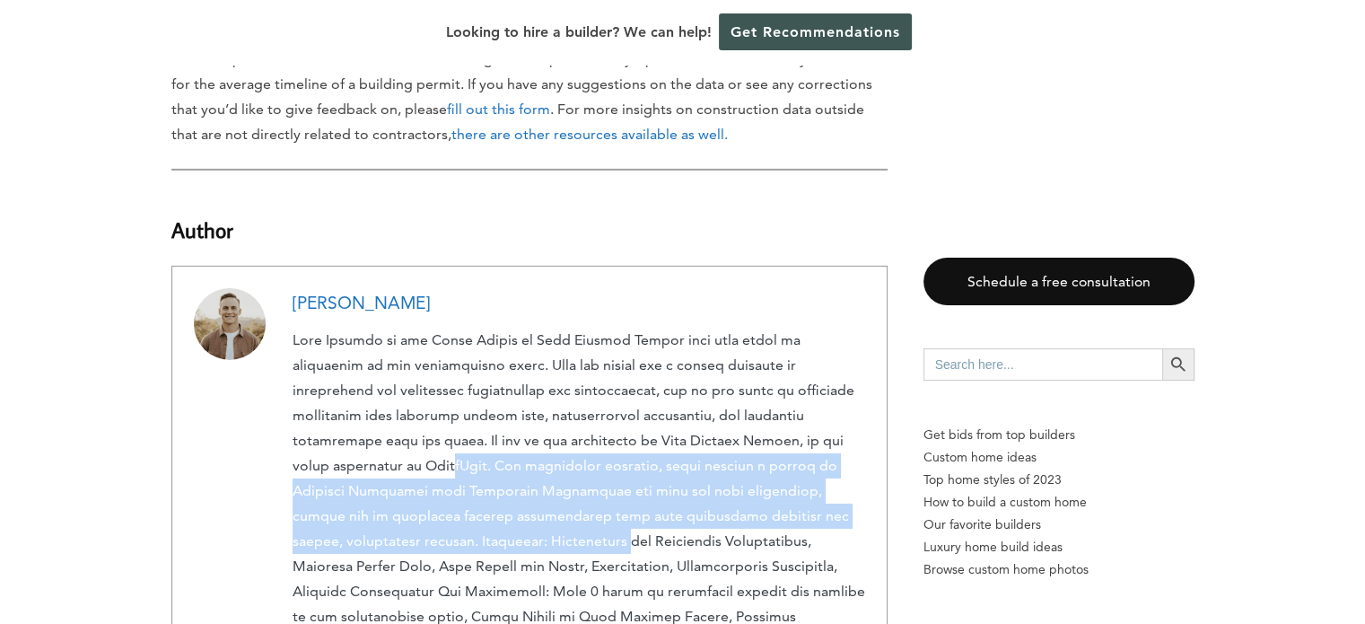 This screenshot has width=1365, height=624. Describe the element at coordinates (1059, 502) in the screenshot. I see `a: How to build a custom home` at that location.